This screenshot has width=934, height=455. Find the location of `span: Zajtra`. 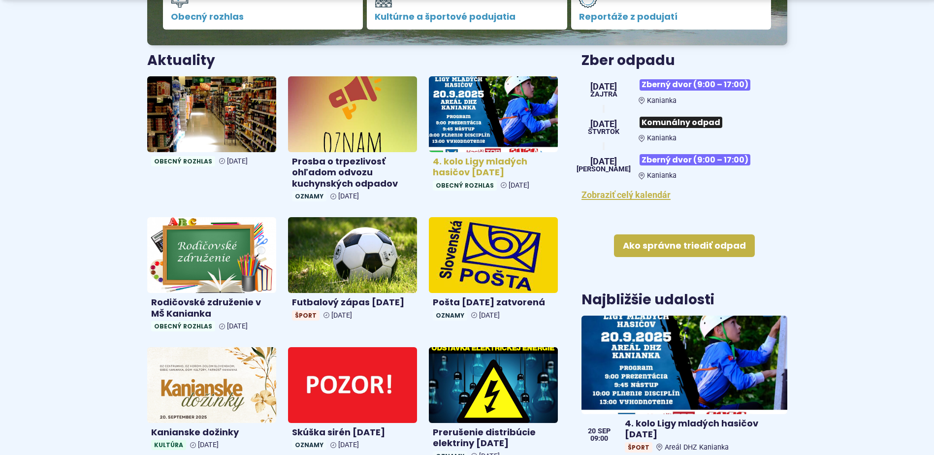

span: Zajtra is located at coordinates (604, 95).